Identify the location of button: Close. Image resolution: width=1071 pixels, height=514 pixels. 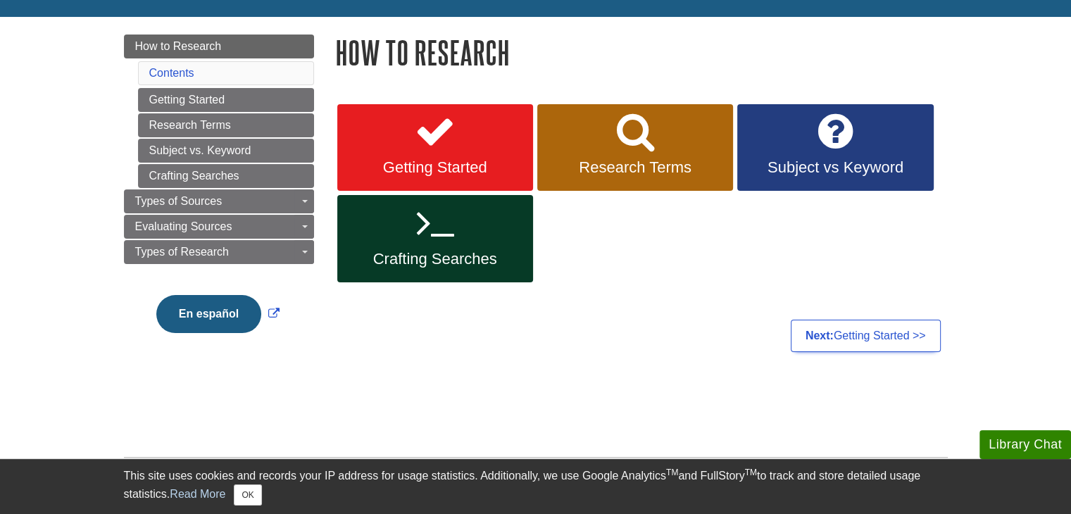
(247, 495).